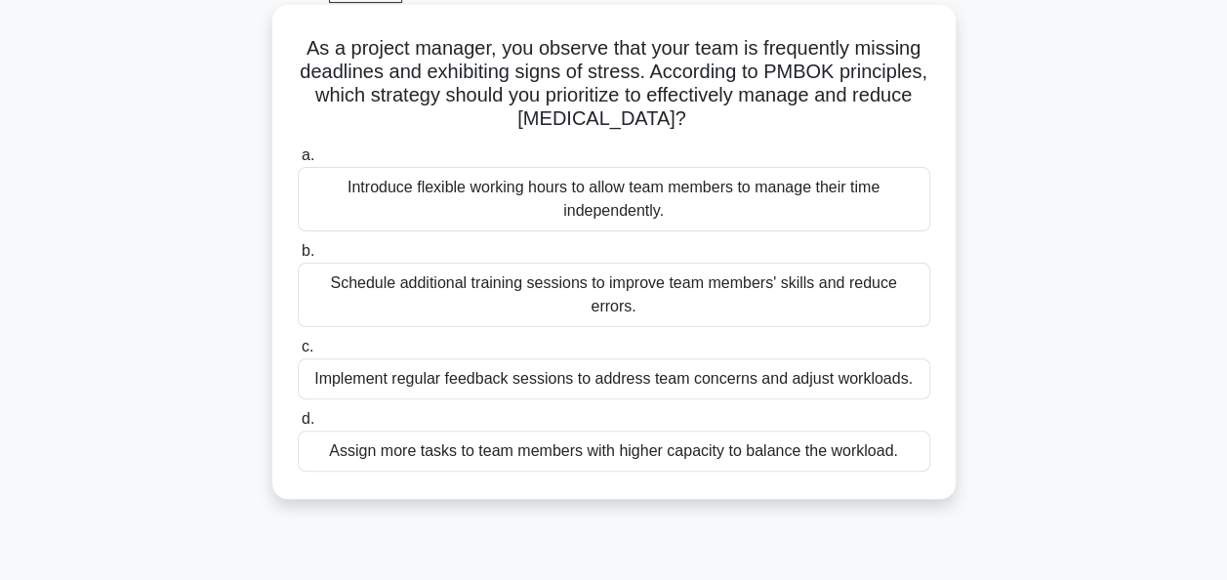 Image resolution: width=1227 pixels, height=580 pixels. Describe the element at coordinates (307, 345) in the screenshot. I see `span: c.` at that location.